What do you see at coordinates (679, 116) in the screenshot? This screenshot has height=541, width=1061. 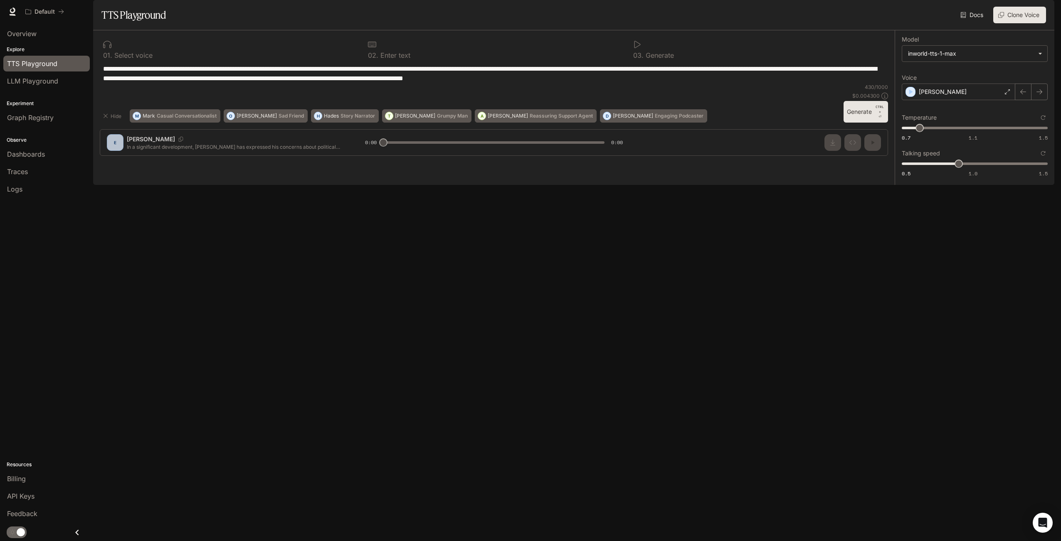 I see `p: Engaging Podcaster` at bounding box center [679, 116].